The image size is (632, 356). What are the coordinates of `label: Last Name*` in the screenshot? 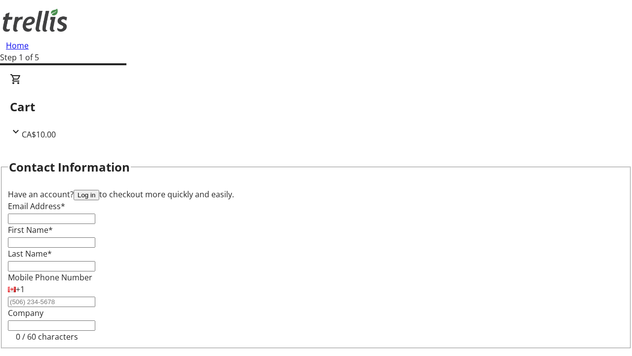 It's located at (30, 253).